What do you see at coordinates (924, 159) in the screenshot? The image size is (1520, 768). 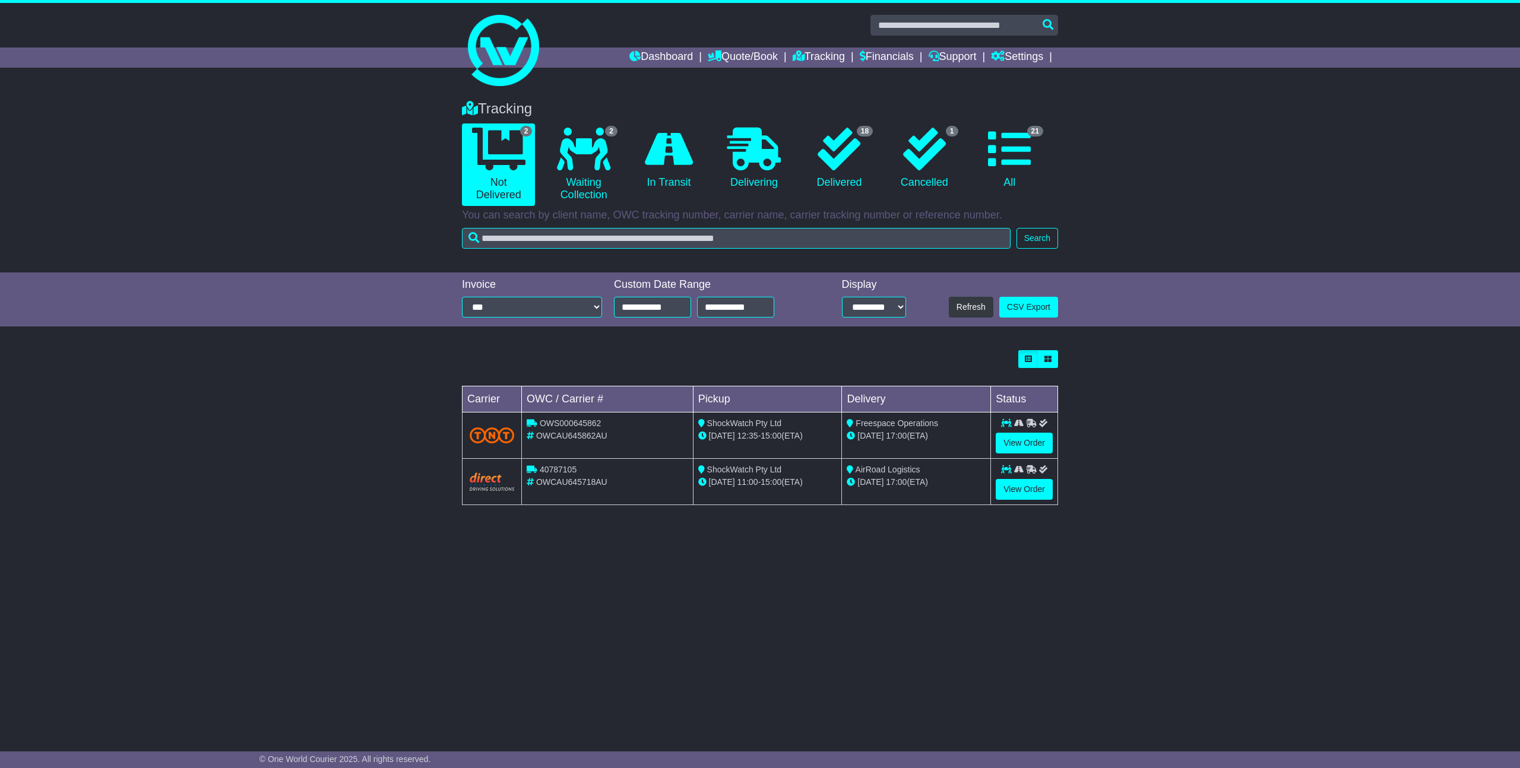 I see `a: 1 Cancelled` at bounding box center [924, 159].